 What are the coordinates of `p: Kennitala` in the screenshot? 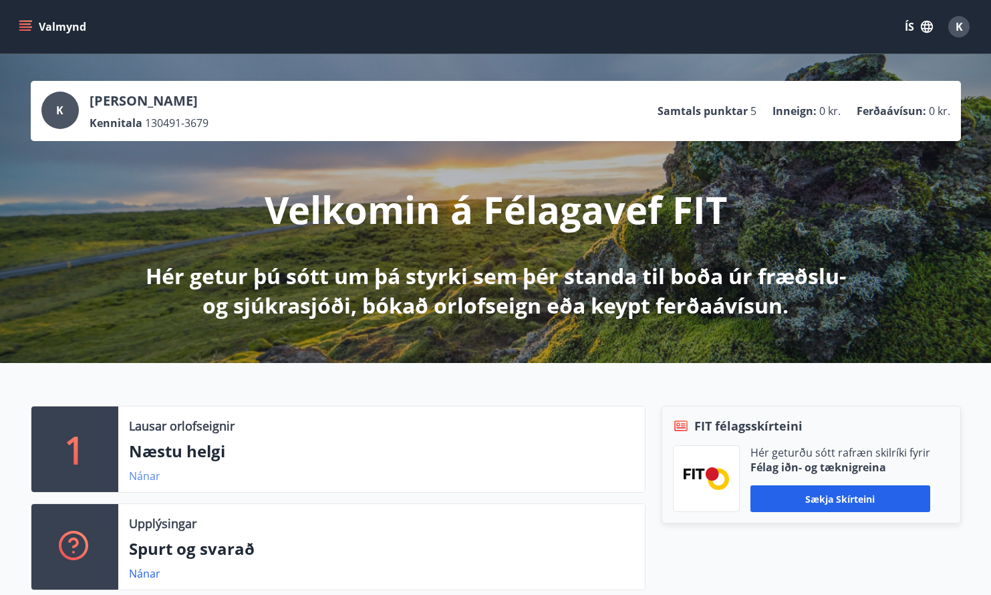 It's located at (116, 123).